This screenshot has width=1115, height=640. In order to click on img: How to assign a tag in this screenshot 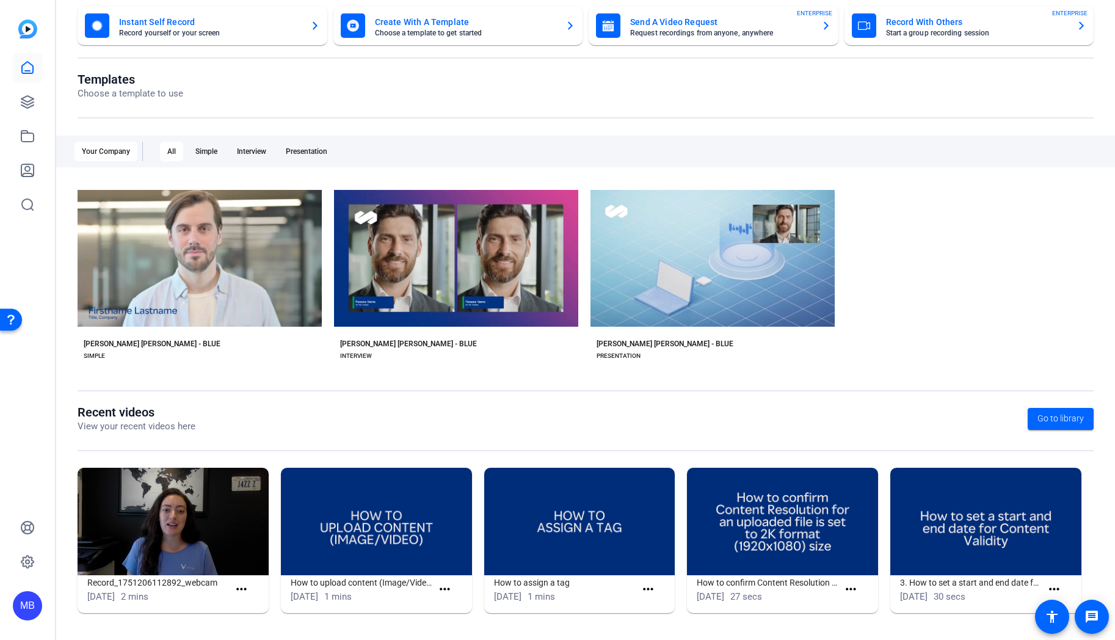, I will do `click(579, 521)`.